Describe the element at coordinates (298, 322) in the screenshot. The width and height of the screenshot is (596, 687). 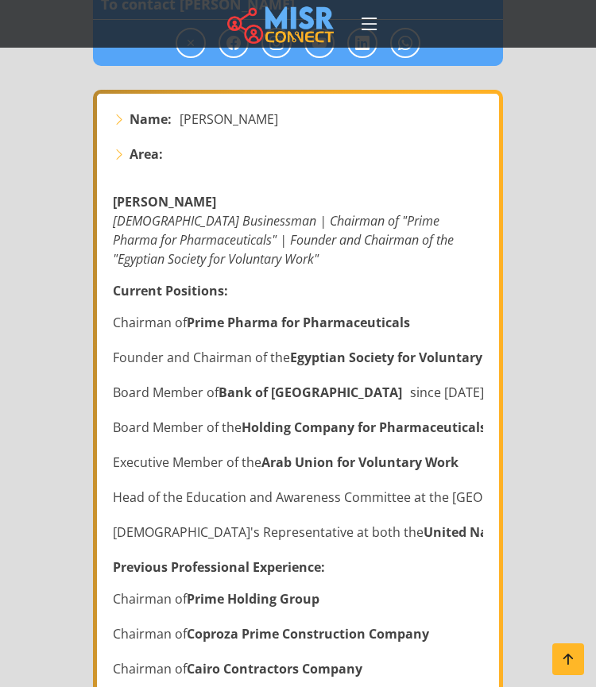
I see `strong: Prime Pharma for Pharmaceuticals` at that location.